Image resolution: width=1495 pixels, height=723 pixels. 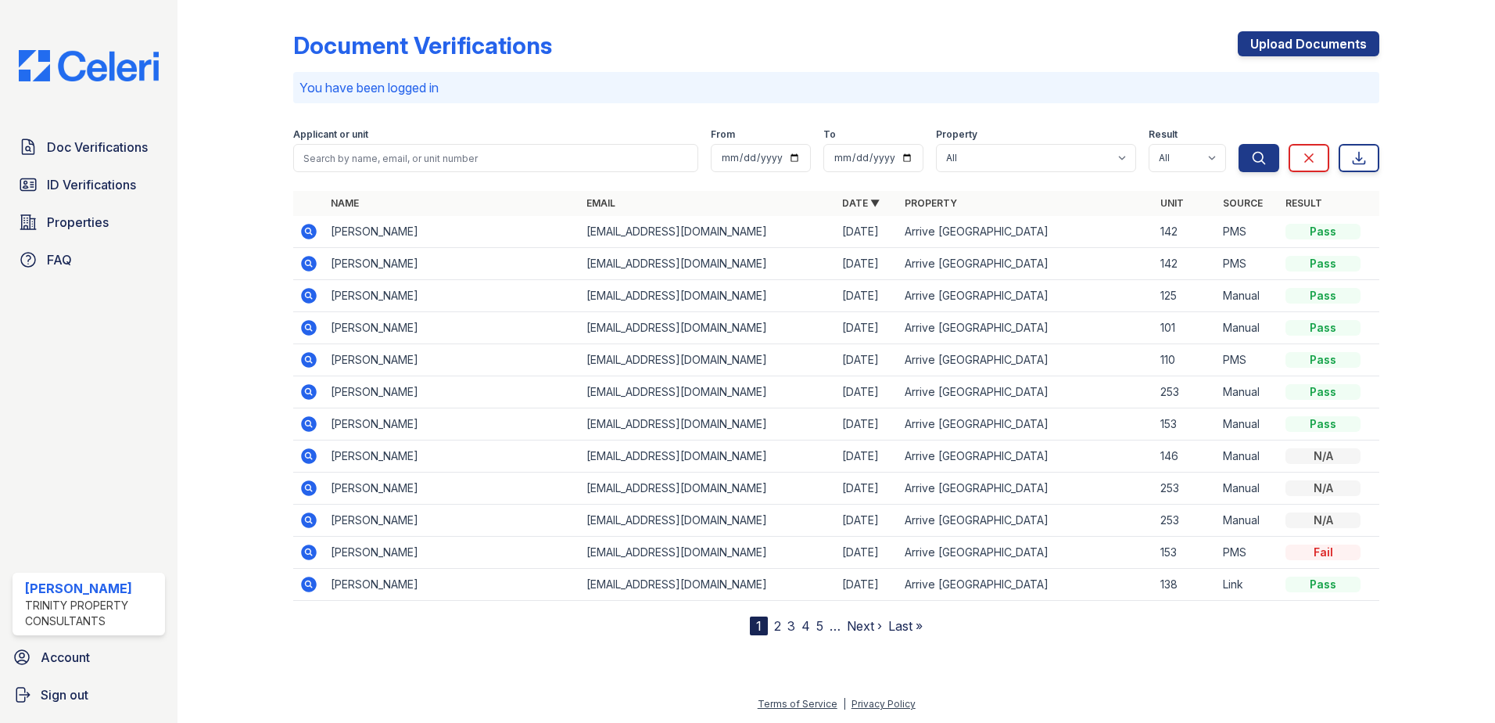 I want to click on div: N/A, so click(x=1323, y=488).